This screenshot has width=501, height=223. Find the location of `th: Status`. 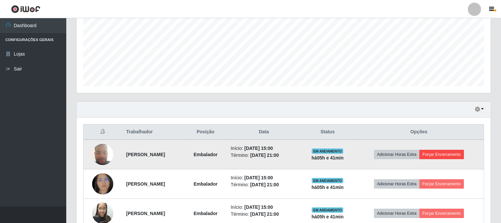

th: Status is located at coordinates (328, 132).